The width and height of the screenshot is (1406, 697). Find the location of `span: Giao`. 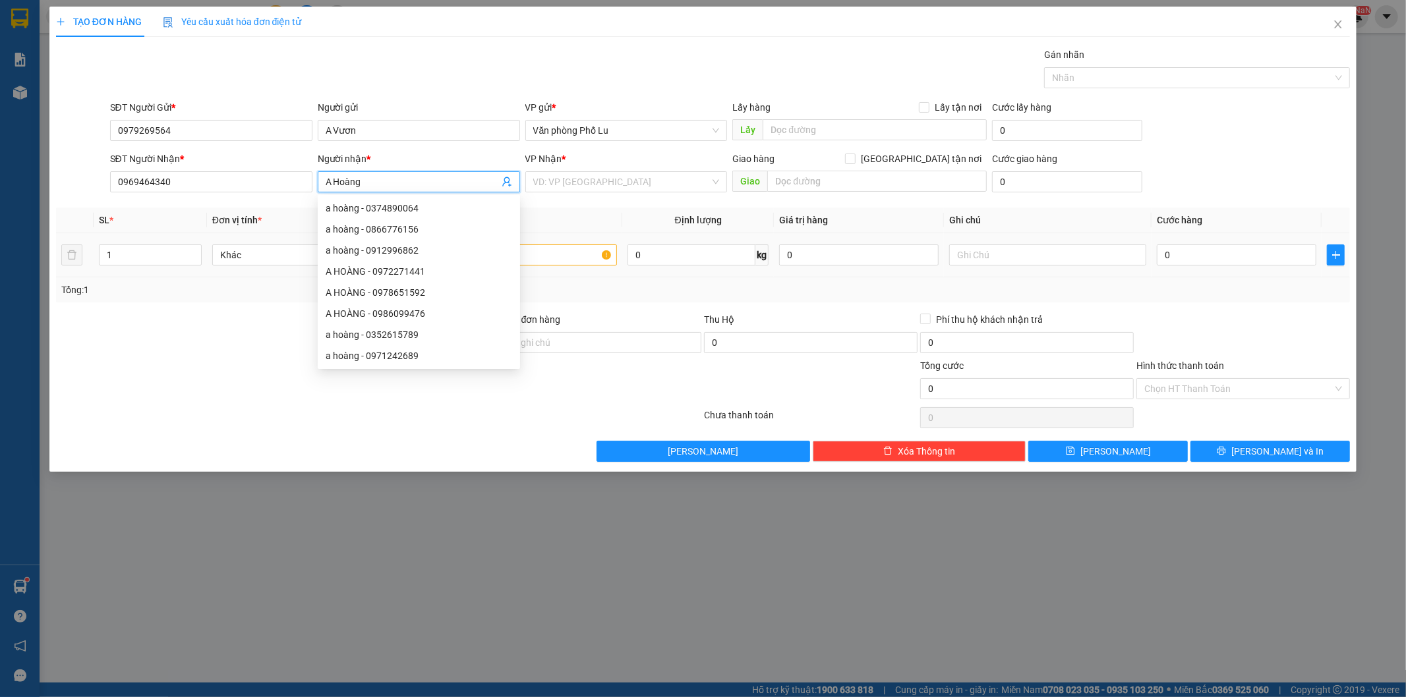

span: Giao is located at coordinates (750, 181).